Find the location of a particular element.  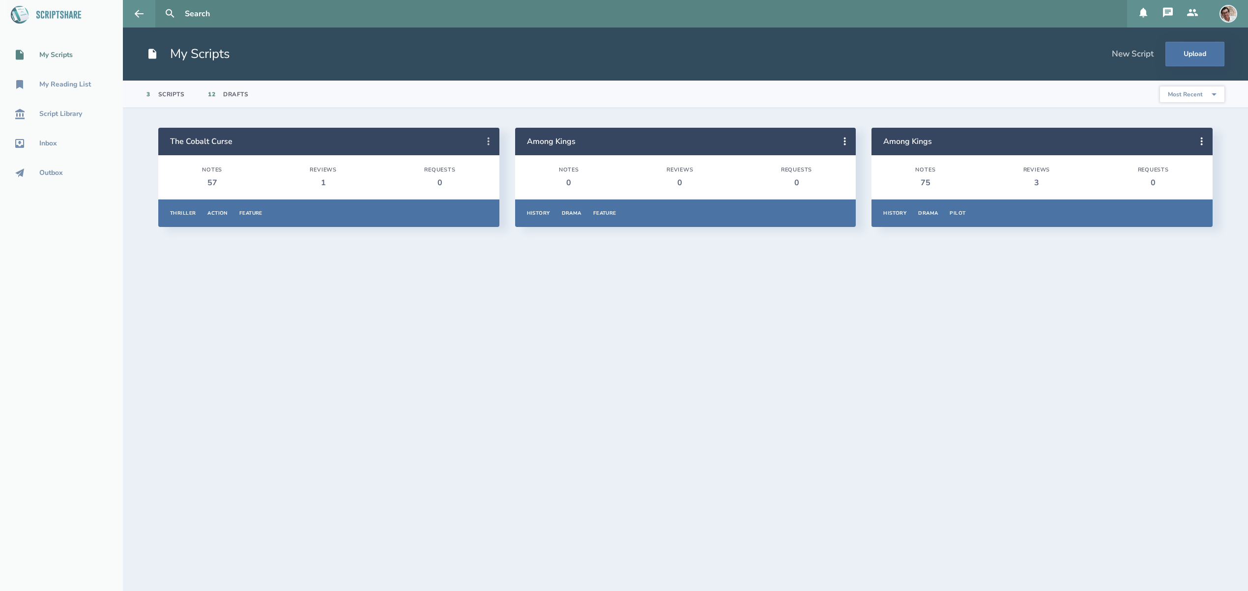

div: Thriller is located at coordinates (183, 213).